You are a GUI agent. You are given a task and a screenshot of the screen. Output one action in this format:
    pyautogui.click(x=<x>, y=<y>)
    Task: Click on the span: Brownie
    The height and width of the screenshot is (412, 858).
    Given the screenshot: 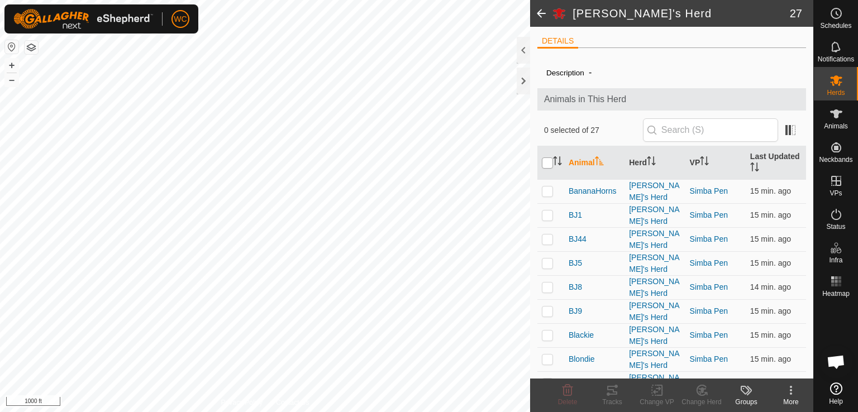 What is the action you would take?
    pyautogui.click(x=582, y=383)
    